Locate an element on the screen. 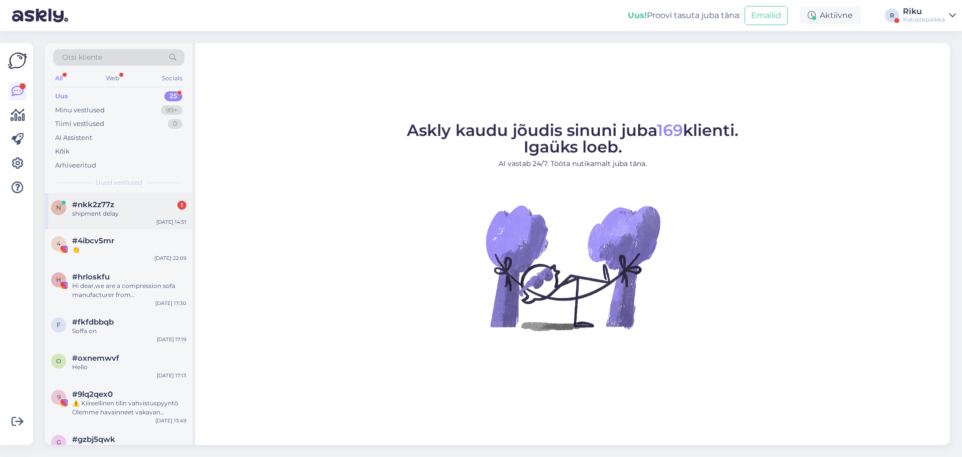  div: R is located at coordinates (892, 16).